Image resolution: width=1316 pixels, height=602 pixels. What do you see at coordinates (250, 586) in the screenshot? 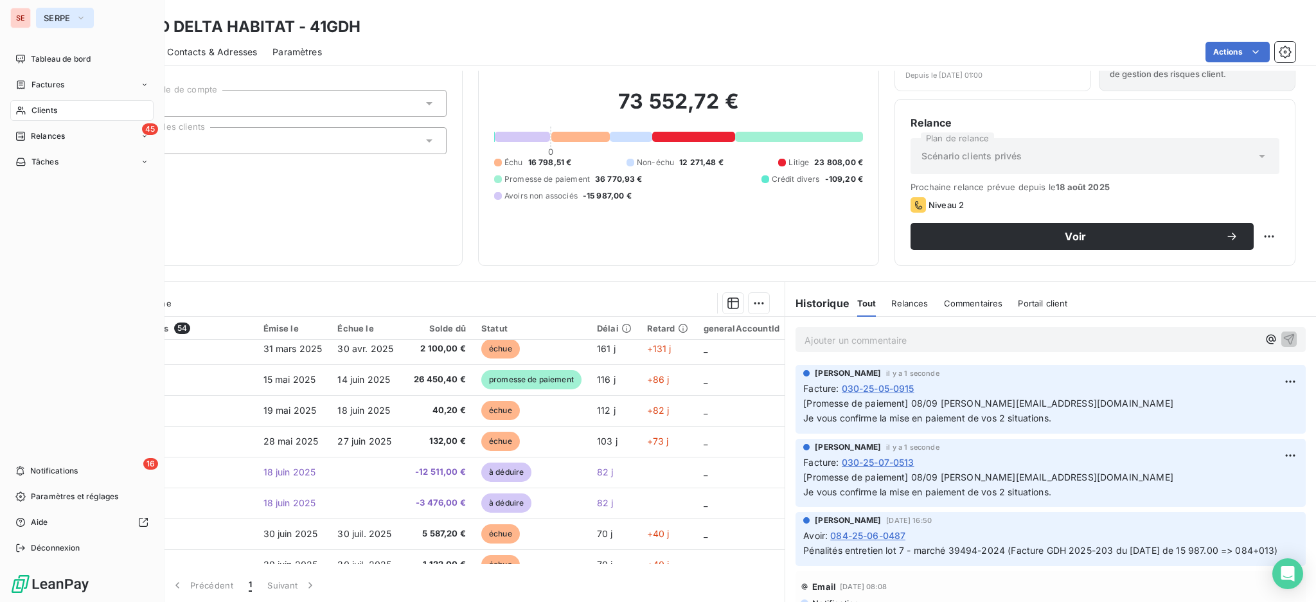
I see `span: 1` at bounding box center [250, 586].